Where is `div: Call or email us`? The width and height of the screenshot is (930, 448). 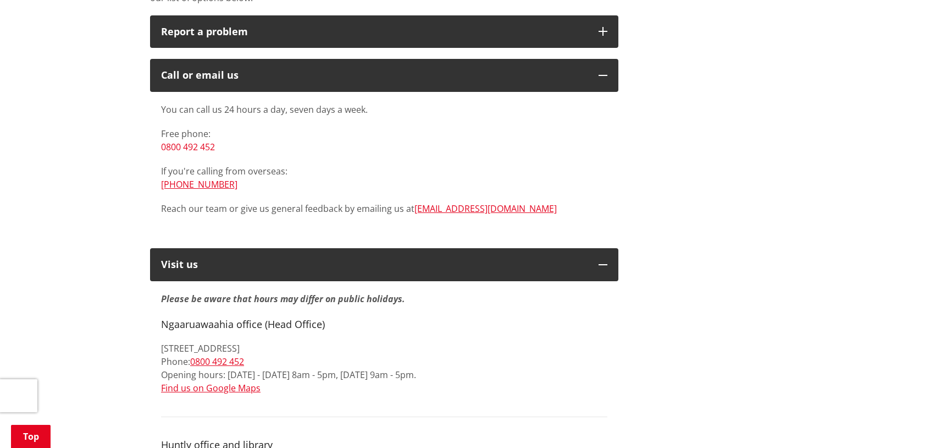
div: Call or email us is located at coordinates (374, 75).